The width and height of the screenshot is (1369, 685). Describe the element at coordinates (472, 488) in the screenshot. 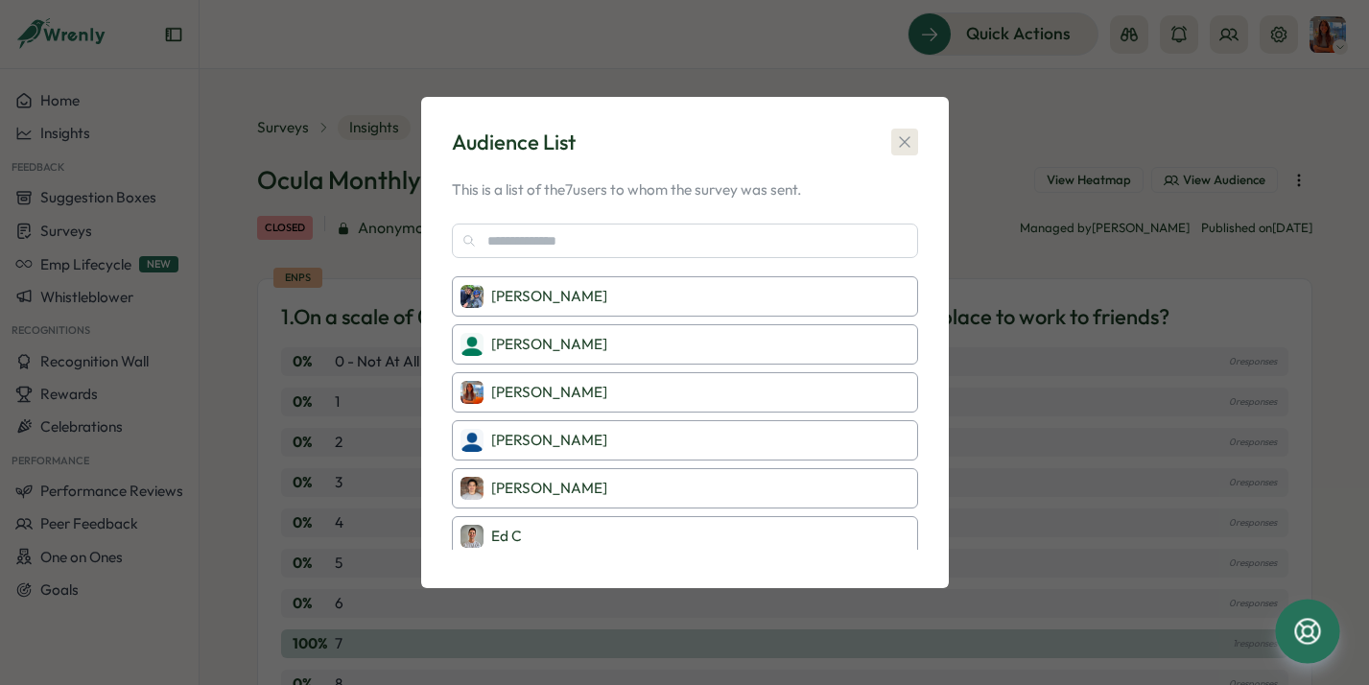

I see `img: Danny` at that location.